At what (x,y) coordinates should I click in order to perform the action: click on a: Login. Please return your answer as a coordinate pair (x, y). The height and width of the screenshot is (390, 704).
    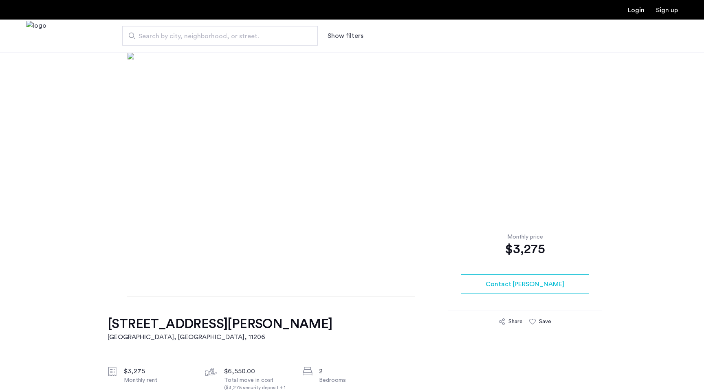
    Looking at the image, I should click on (636, 10).